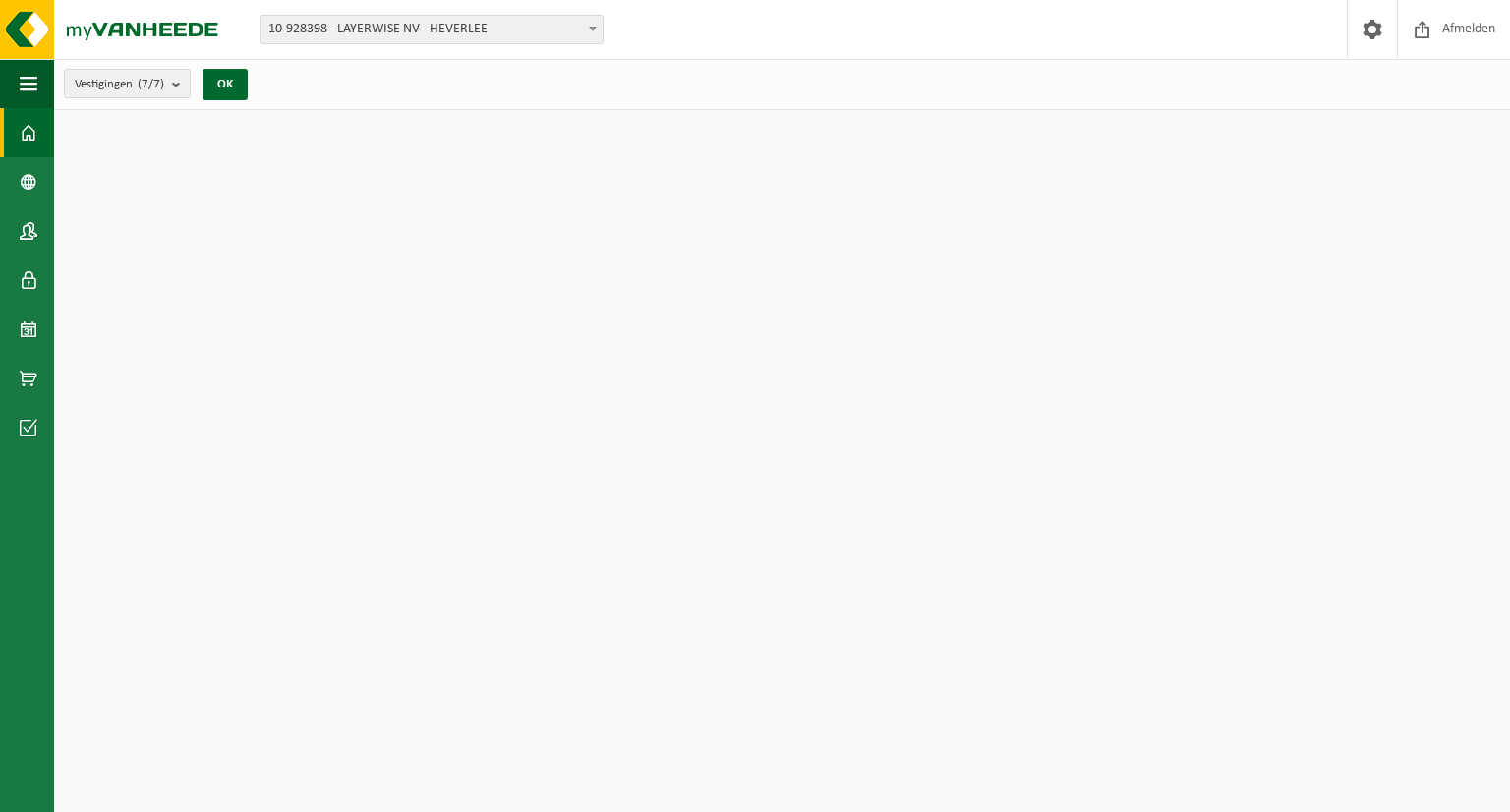 The width and height of the screenshot is (1510, 812). I want to click on button: Vestigingen(7/7), so click(126, 84).